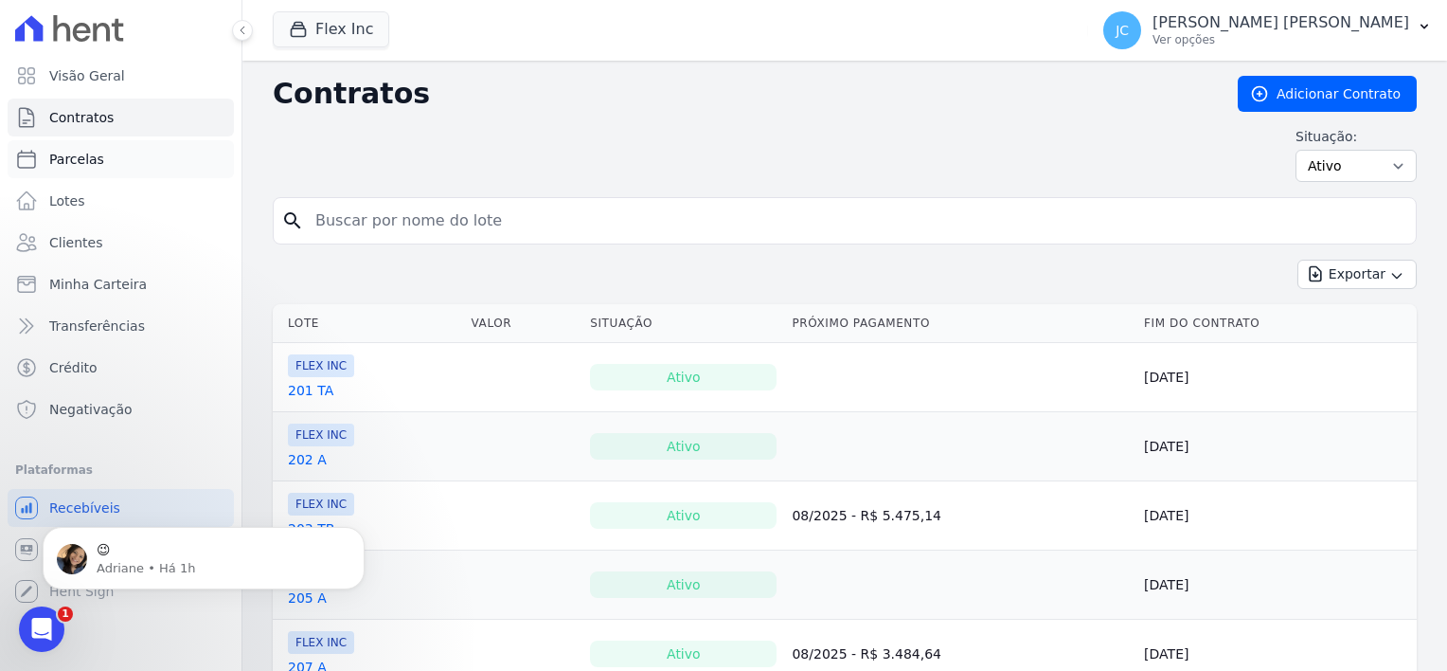 The width and height of the screenshot is (1447, 671). What do you see at coordinates (120, 409) in the screenshot?
I see `a: Negativação` at bounding box center [120, 409].